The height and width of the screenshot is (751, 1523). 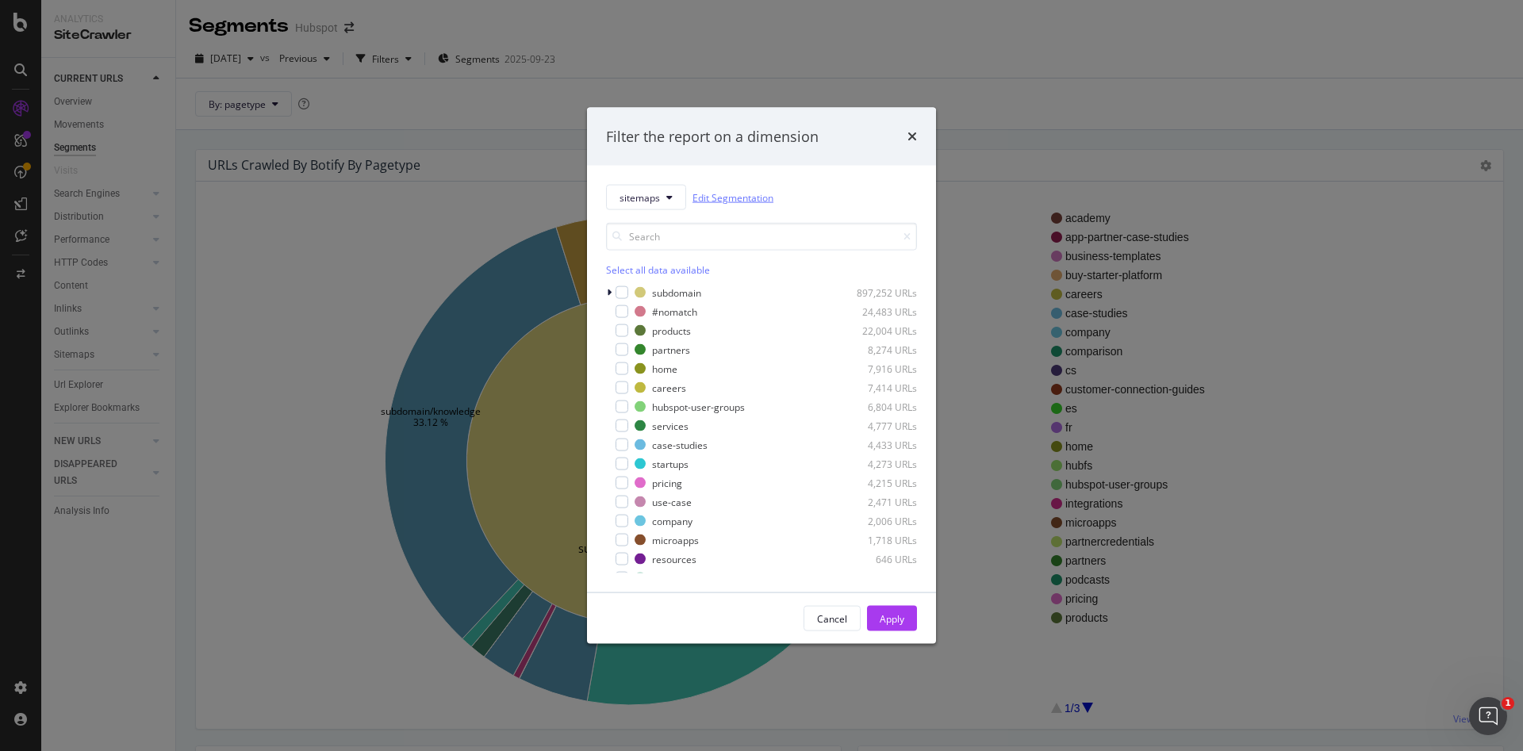 I want to click on div: #nomatch, so click(x=674, y=311).